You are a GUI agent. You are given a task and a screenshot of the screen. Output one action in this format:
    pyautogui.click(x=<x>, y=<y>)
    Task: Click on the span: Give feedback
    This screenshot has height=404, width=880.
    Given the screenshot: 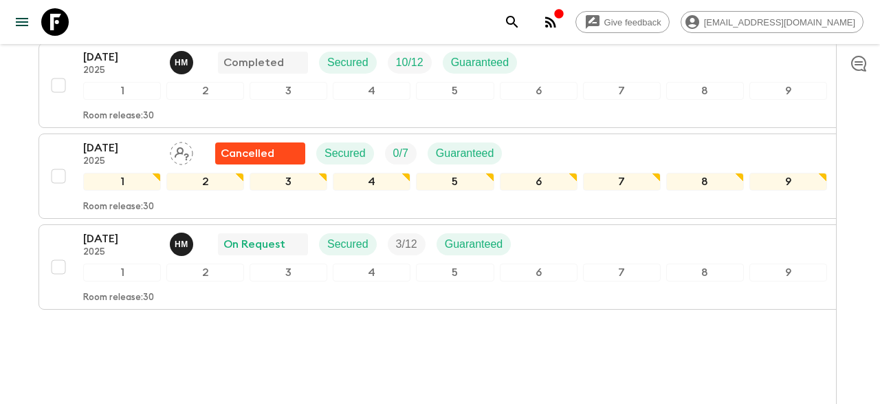 What is the action you would take?
    pyautogui.click(x=633, y=22)
    